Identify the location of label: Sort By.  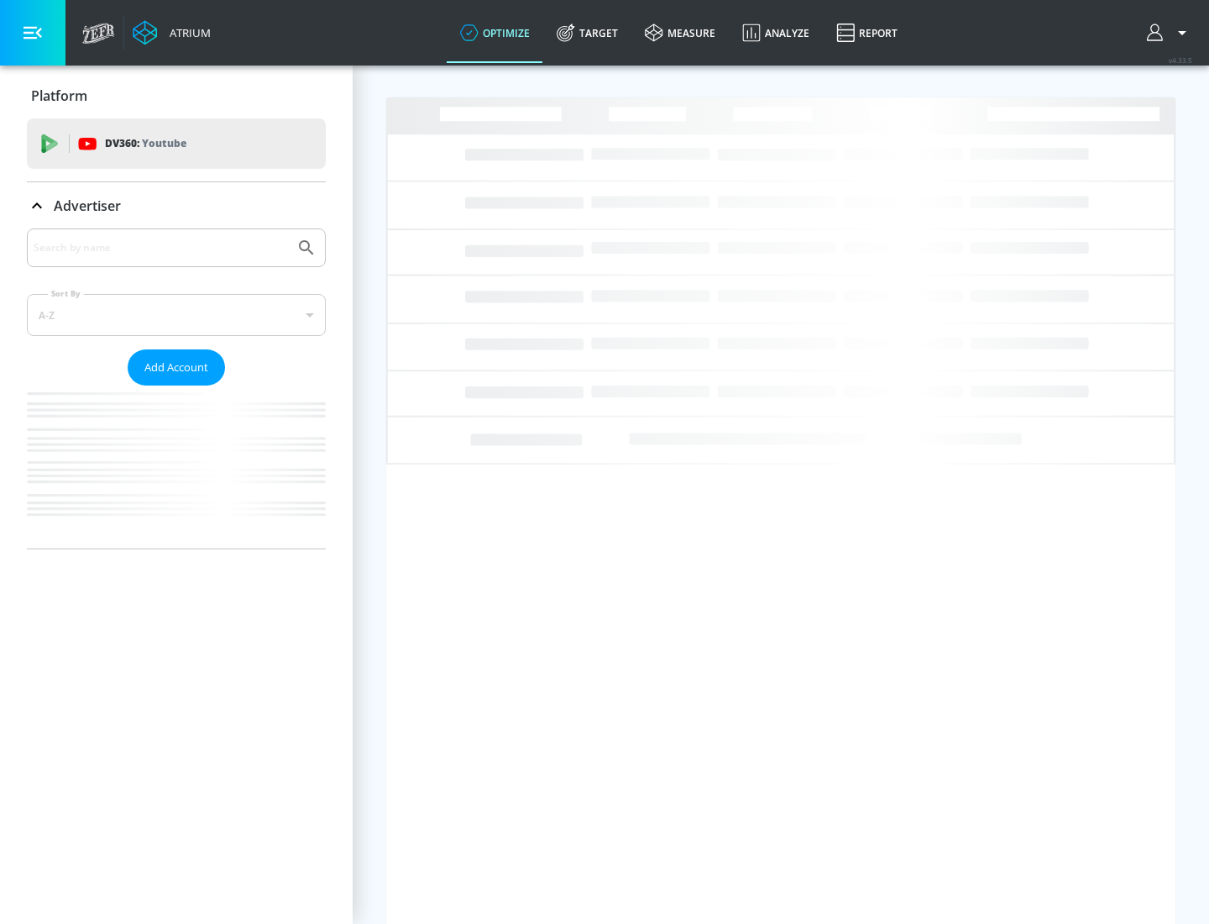
(65, 293).